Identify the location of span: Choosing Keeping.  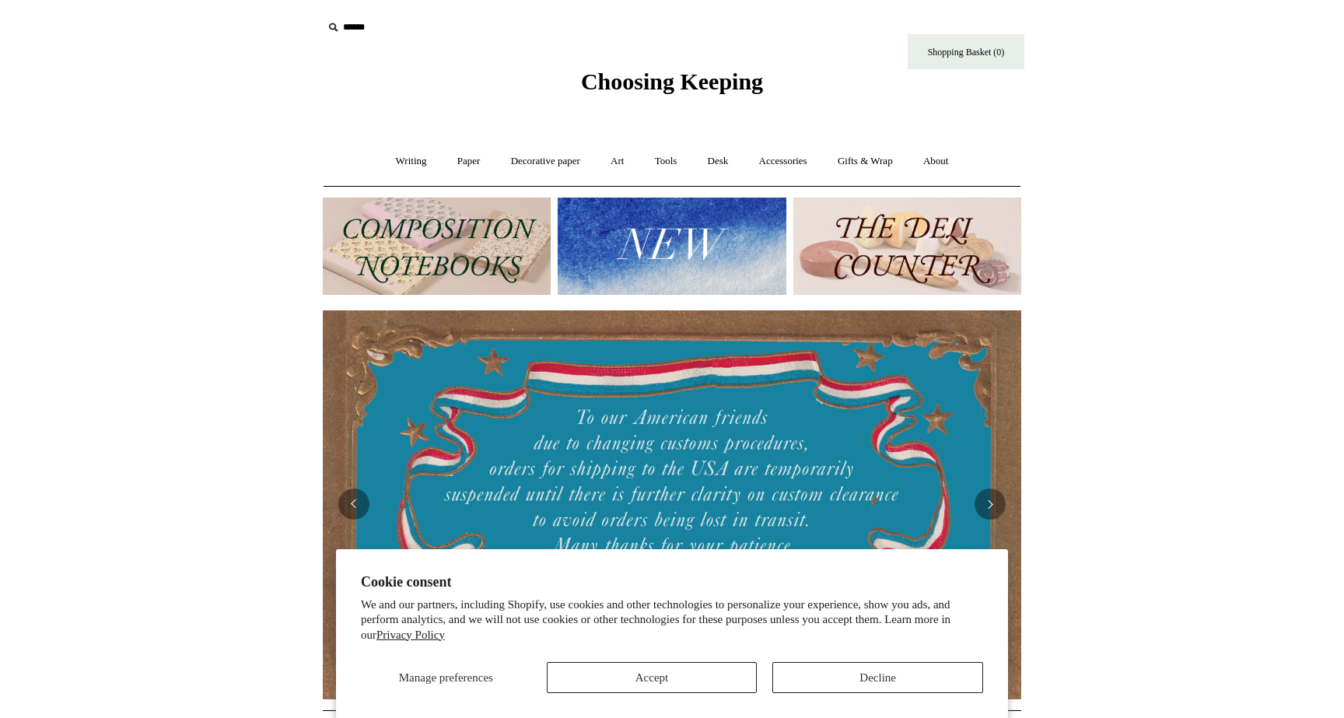
(672, 81).